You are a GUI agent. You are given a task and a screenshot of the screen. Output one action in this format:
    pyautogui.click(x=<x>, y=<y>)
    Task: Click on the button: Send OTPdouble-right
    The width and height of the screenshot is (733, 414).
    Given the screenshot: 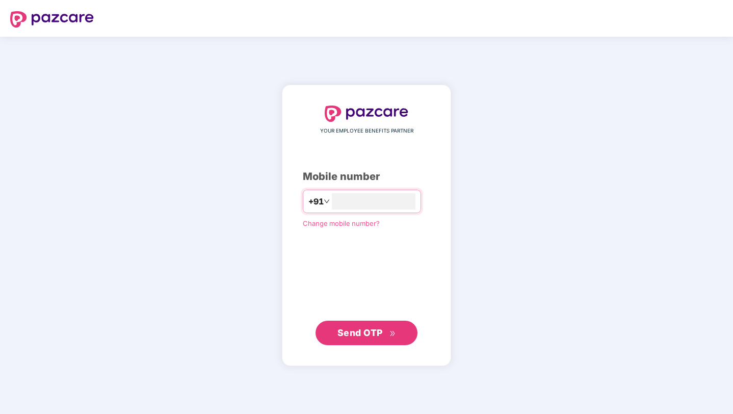 What is the action you would take?
    pyautogui.click(x=367, y=333)
    